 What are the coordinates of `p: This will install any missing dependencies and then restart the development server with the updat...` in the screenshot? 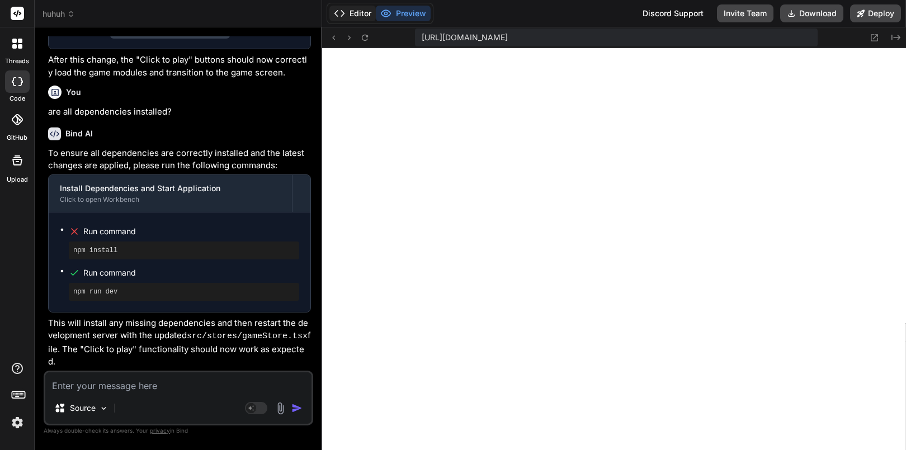 It's located at (180, 343).